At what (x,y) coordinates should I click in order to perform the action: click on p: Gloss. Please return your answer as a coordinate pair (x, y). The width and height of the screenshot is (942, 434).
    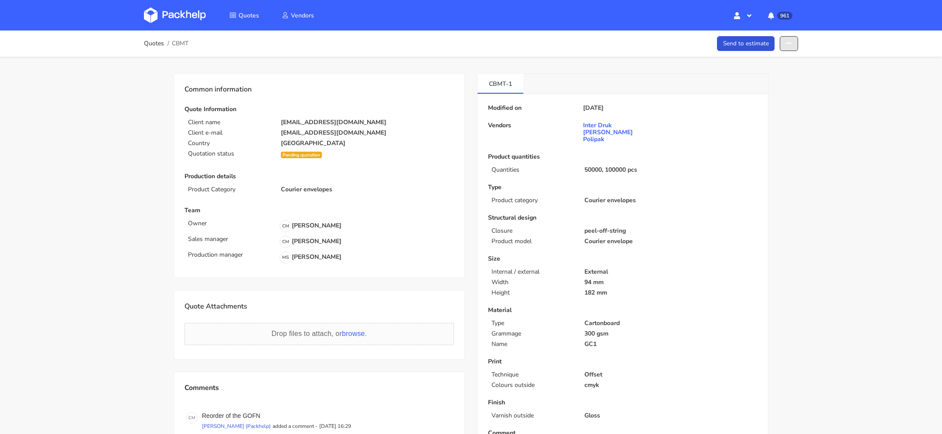
    Looking at the image, I should click on (671, 416).